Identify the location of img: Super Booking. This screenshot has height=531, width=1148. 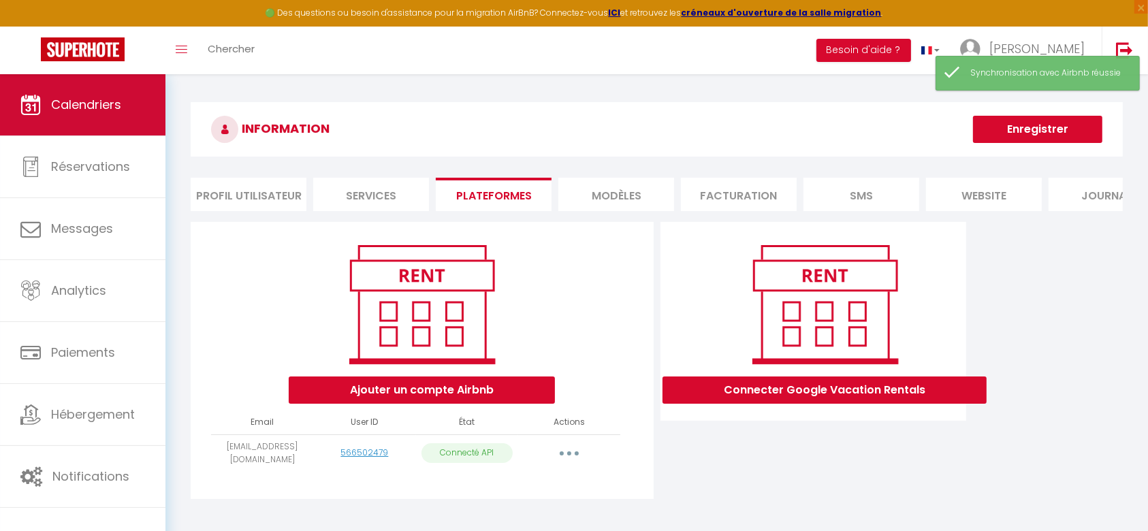
(82, 49).